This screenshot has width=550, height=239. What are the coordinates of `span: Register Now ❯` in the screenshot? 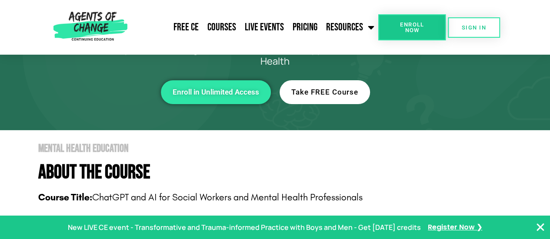 It's located at (455, 228).